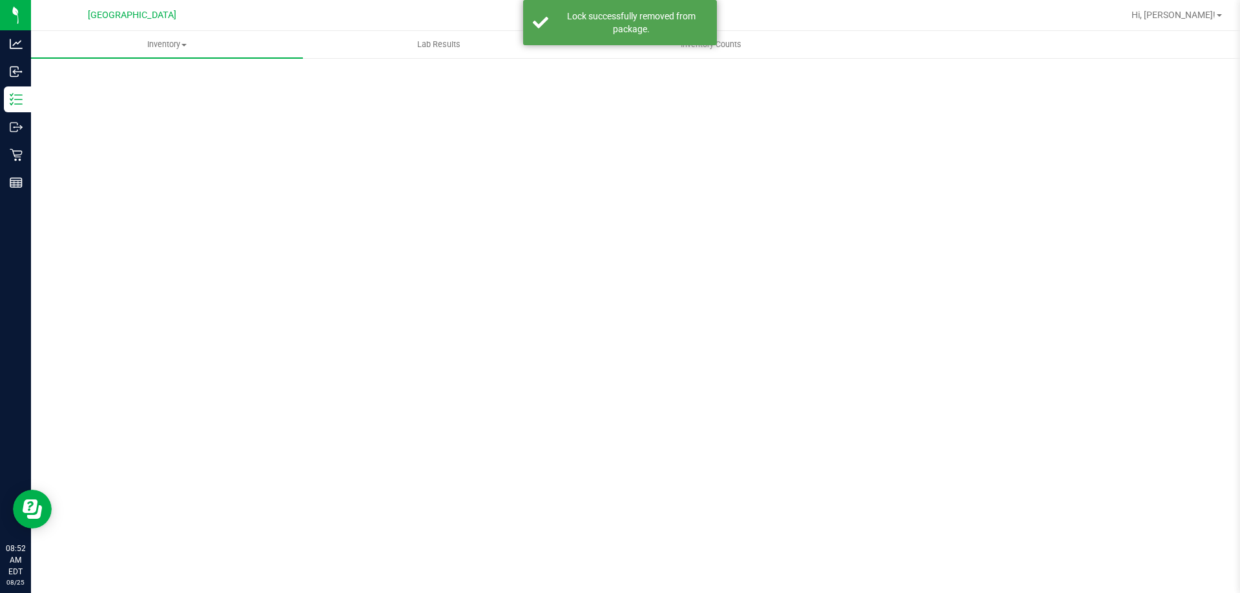 Image resolution: width=1240 pixels, height=593 pixels. I want to click on inline-svg: Outbound, so click(16, 127).